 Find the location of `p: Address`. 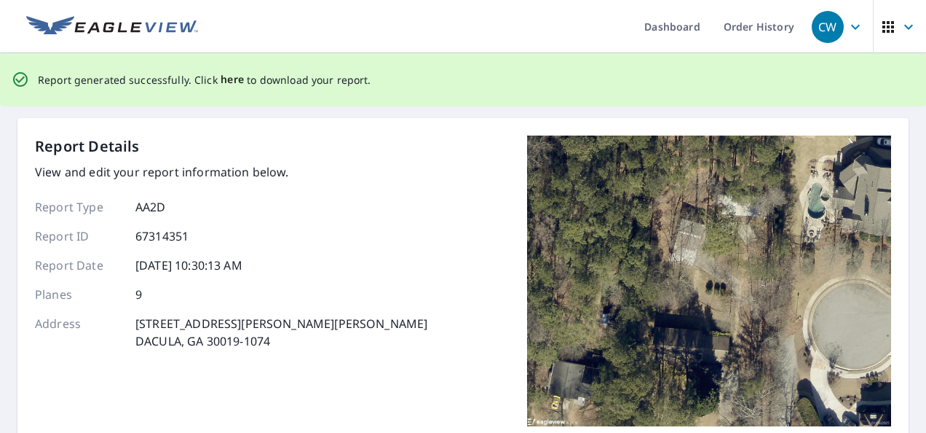

p: Address is located at coordinates (79, 332).